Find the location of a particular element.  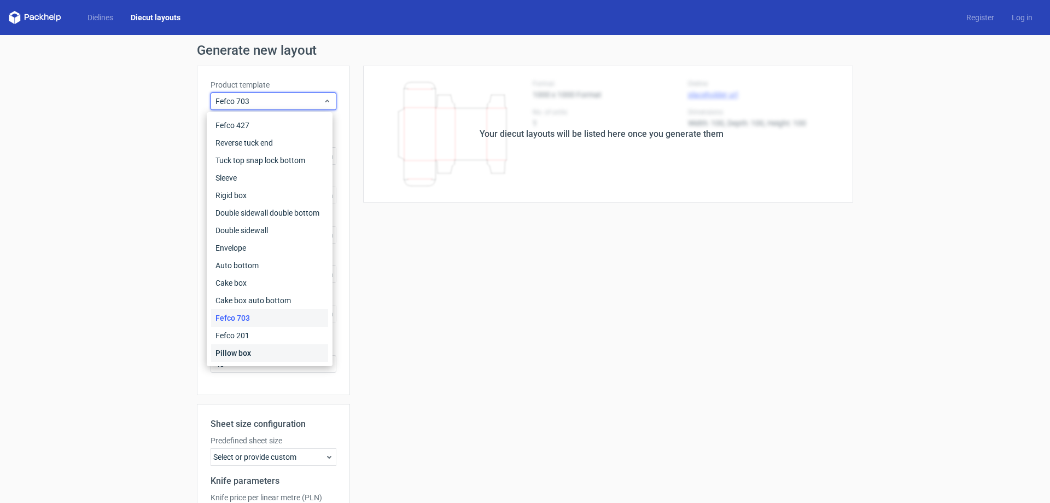

span: Fefco 703 is located at coordinates (269, 101).